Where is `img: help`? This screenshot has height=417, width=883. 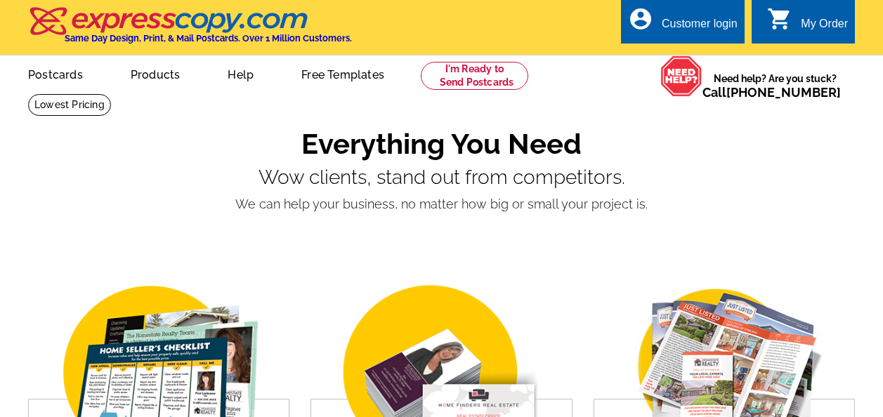 img: help is located at coordinates (681, 76).